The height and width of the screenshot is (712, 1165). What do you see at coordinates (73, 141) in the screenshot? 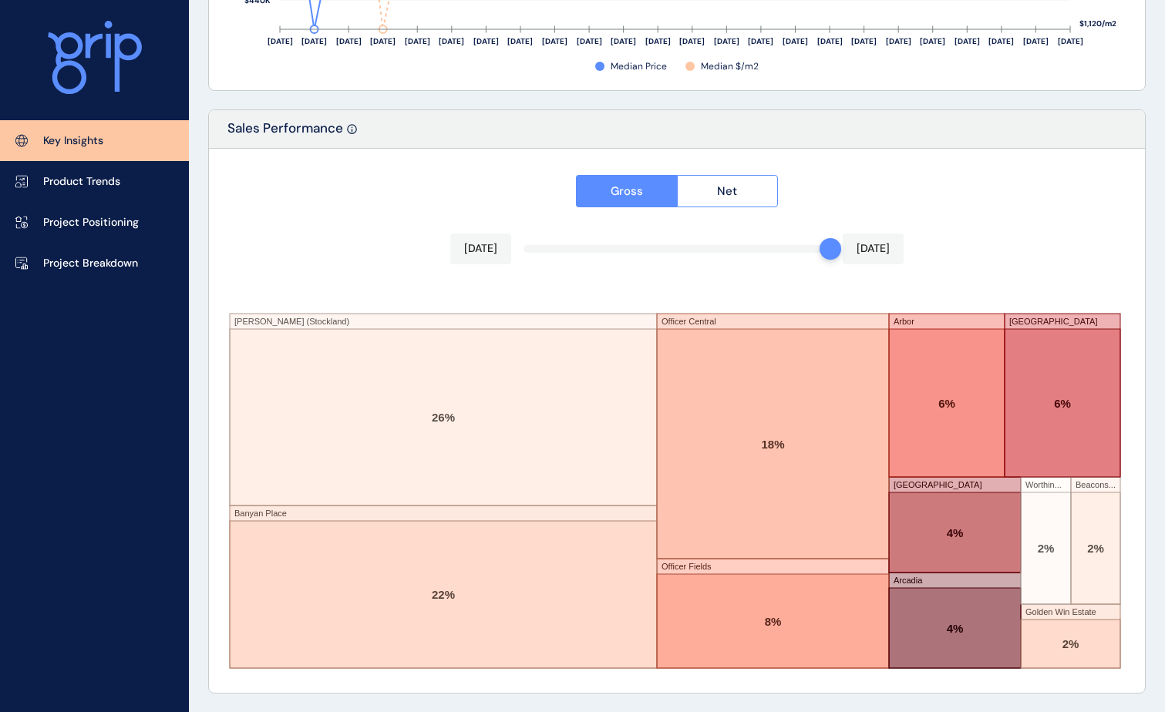
I see `p: Key Insights` at bounding box center [73, 141].